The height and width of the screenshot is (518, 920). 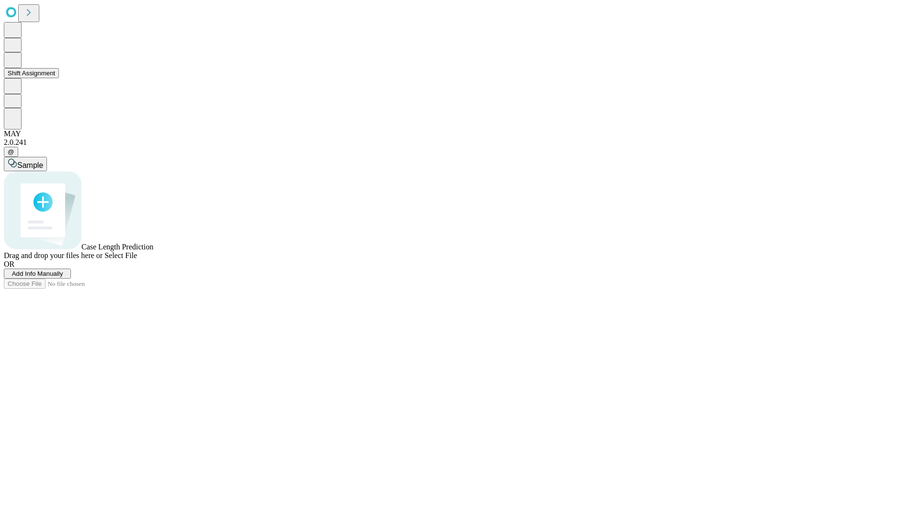 What do you see at coordinates (53, 255) in the screenshot?
I see `span: Drag and drop your files here or` at bounding box center [53, 255].